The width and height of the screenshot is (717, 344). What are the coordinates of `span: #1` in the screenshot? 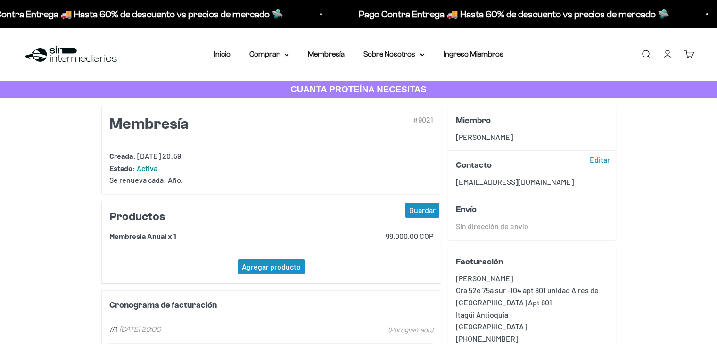 It's located at (114, 329).